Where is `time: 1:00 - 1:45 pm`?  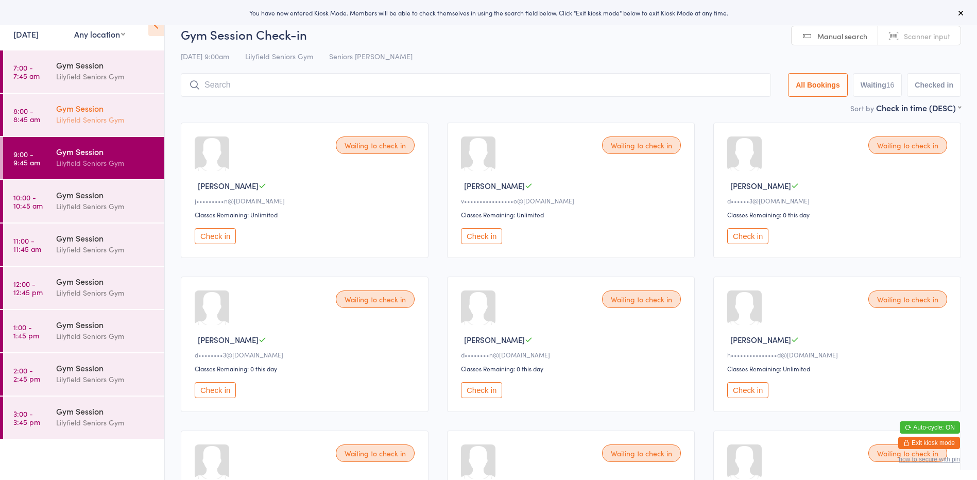 time: 1:00 - 1:45 pm is located at coordinates (26, 331).